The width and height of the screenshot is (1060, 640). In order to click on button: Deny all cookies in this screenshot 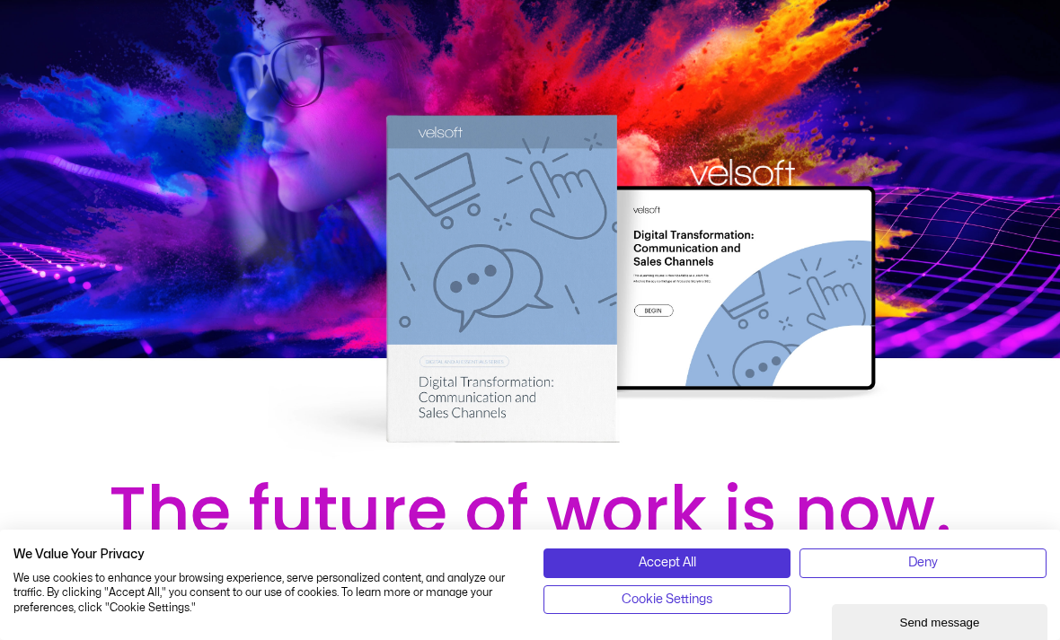, I will do `click(922, 563)`.